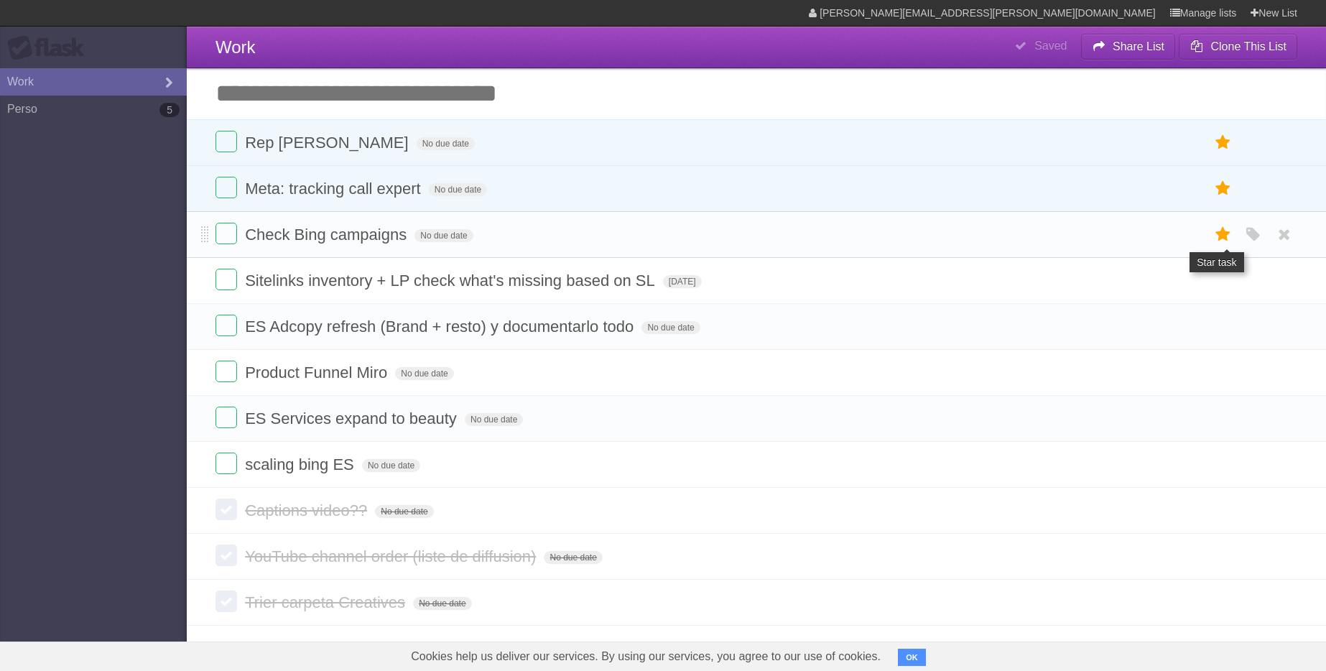 The width and height of the screenshot is (1326, 671). What do you see at coordinates (646, 656) in the screenshot?
I see `span: Cookies help us deliver our services. By using our services, you agree to our use of cookies.` at bounding box center [646, 656].